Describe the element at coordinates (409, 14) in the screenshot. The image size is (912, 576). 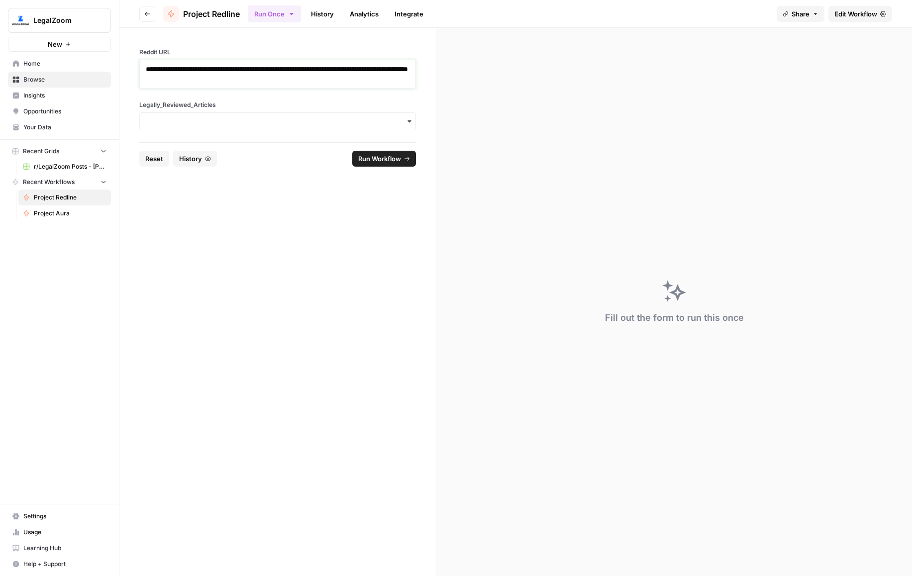
I see `a: Integrate` at that location.